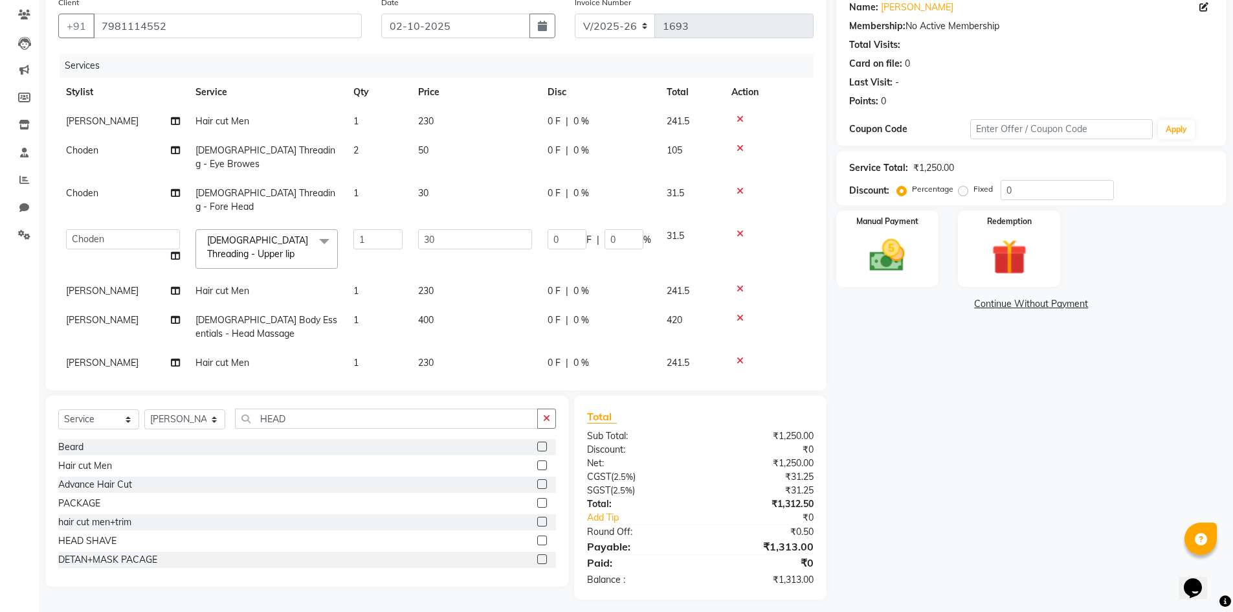 The image size is (1233, 612). What do you see at coordinates (864, 7) in the screenshot?
I see `div: Name:` at bounding box center [864, 7].